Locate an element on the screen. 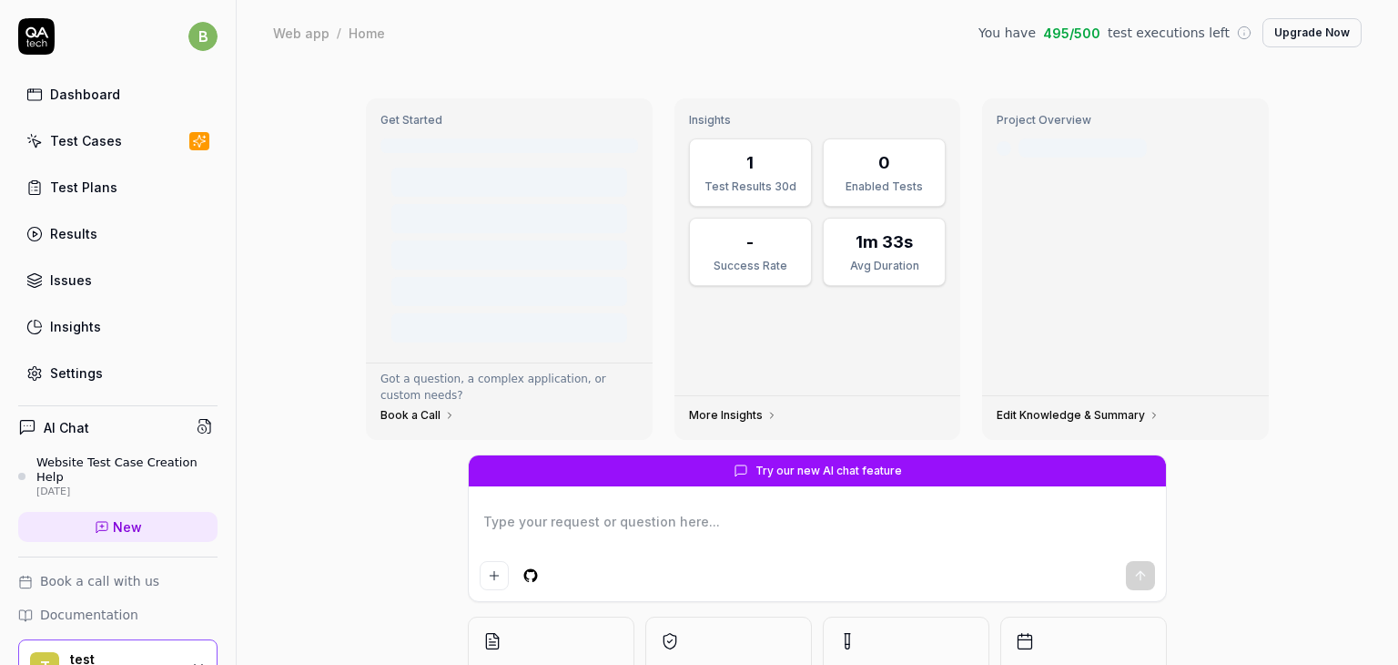  p: Got a question, a complex application, or custom needs? is located at coordinates (509, 387).